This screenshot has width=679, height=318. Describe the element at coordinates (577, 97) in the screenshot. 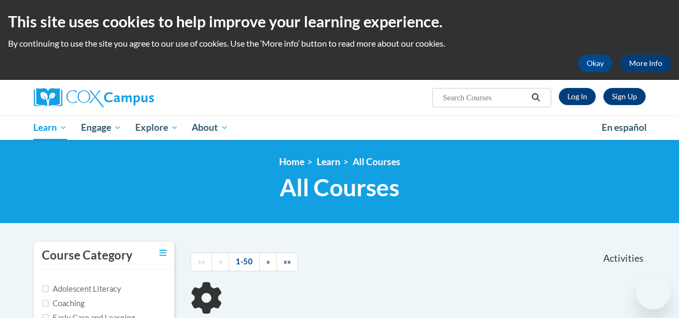

I see `a: Log In` at that location.